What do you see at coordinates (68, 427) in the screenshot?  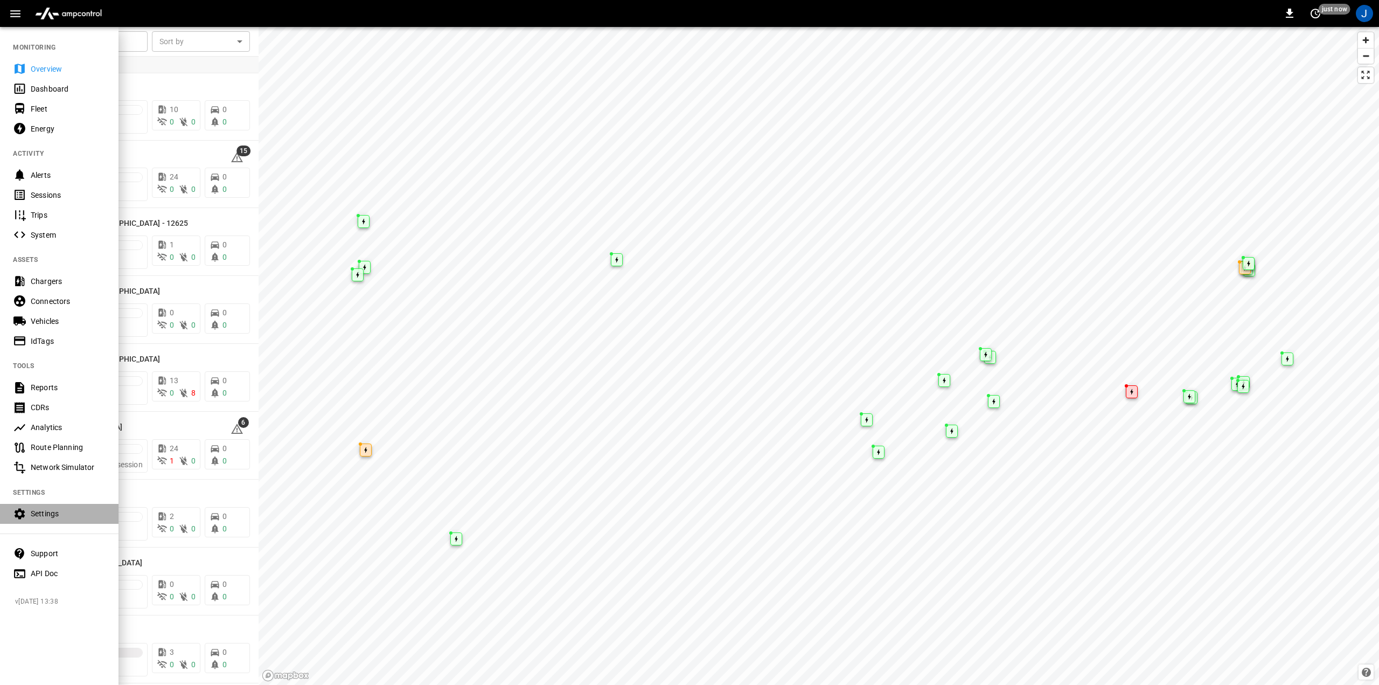 I see `div: Analytics` at bounding box center [68, 427].